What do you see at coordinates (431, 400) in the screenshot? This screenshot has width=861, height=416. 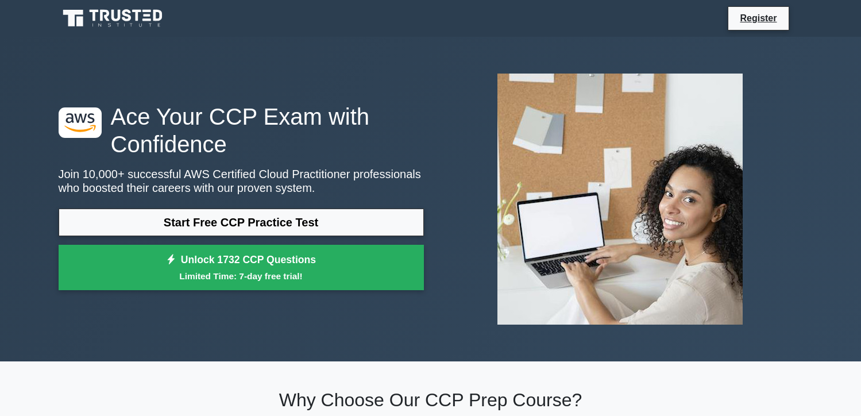 I see `h2: Why Choose Our CCP Prep Course?` at bounding box center [431, 400].